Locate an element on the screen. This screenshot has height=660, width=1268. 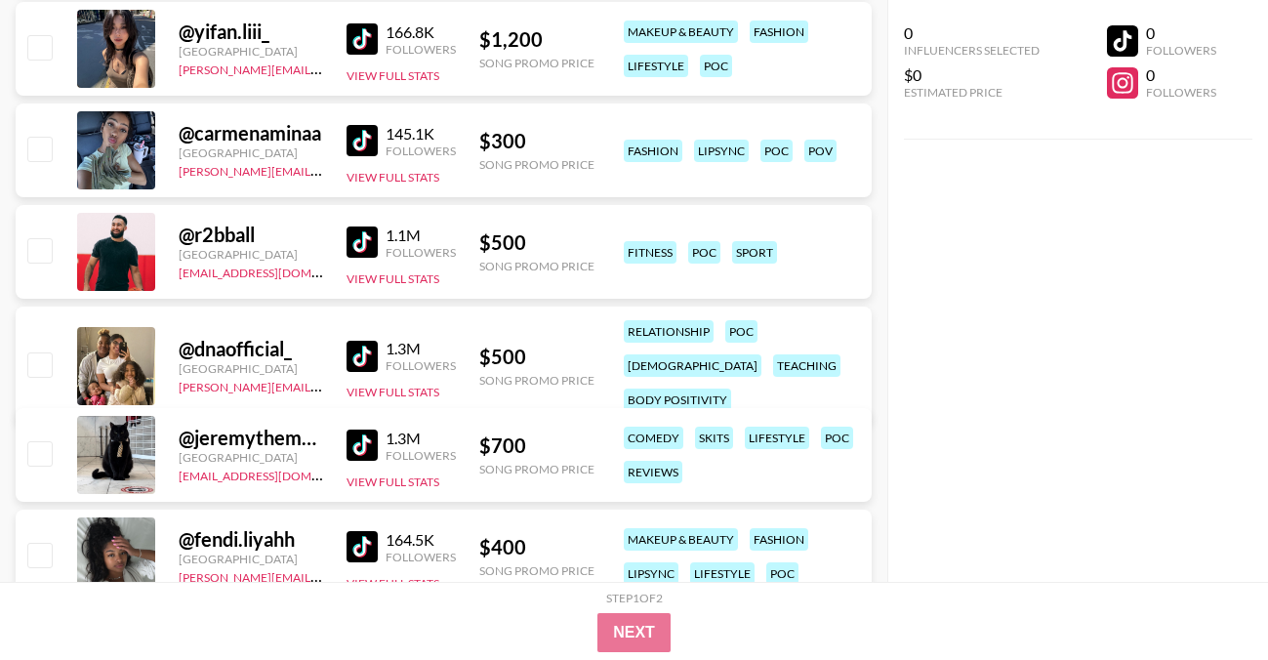
div: @ dnaofficial_ is located at coordinates (251, 348).